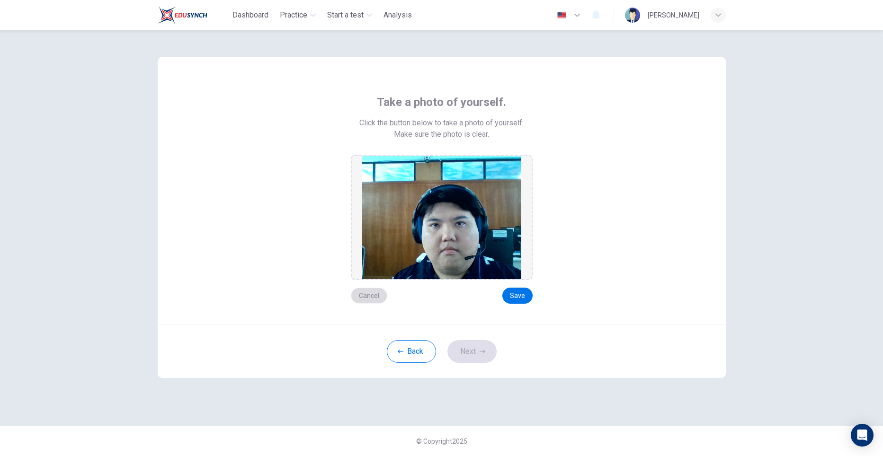  I want to click on span: Click the button below to take a photo of yourself., so click(441, 123).